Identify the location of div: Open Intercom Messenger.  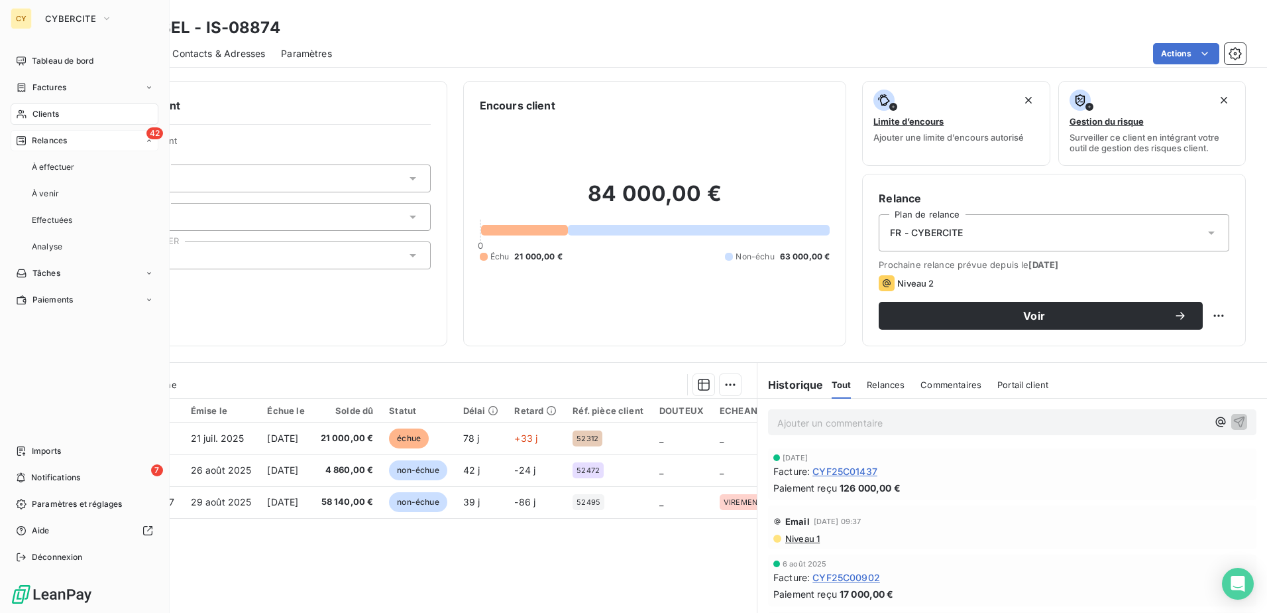
(1238, 583).